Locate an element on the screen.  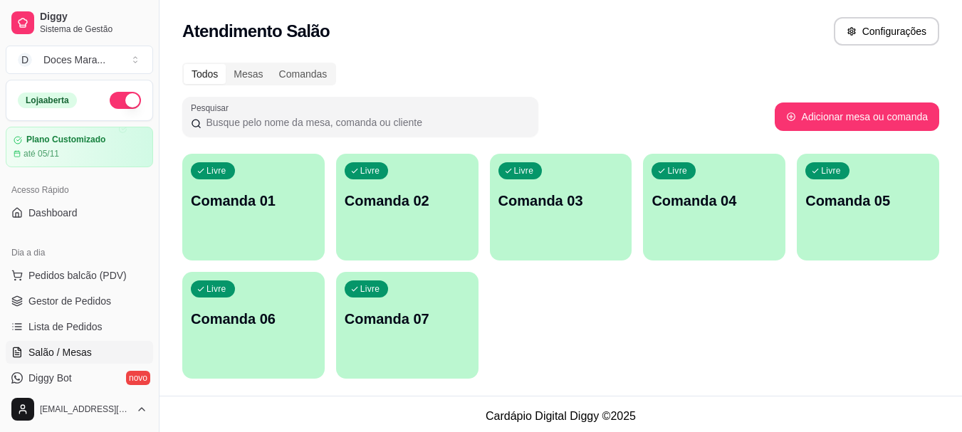
button: LivreComanda 04 is located at coordinates (714, 207).